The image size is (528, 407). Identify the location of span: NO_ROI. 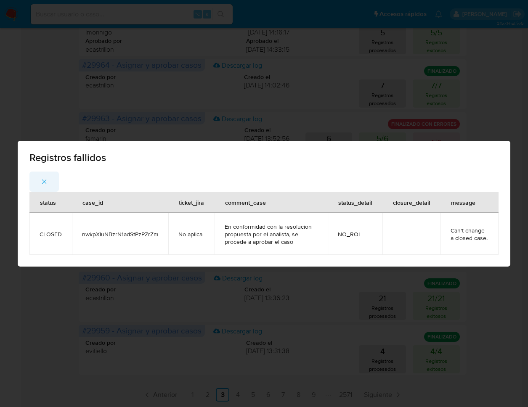
(355, 234).